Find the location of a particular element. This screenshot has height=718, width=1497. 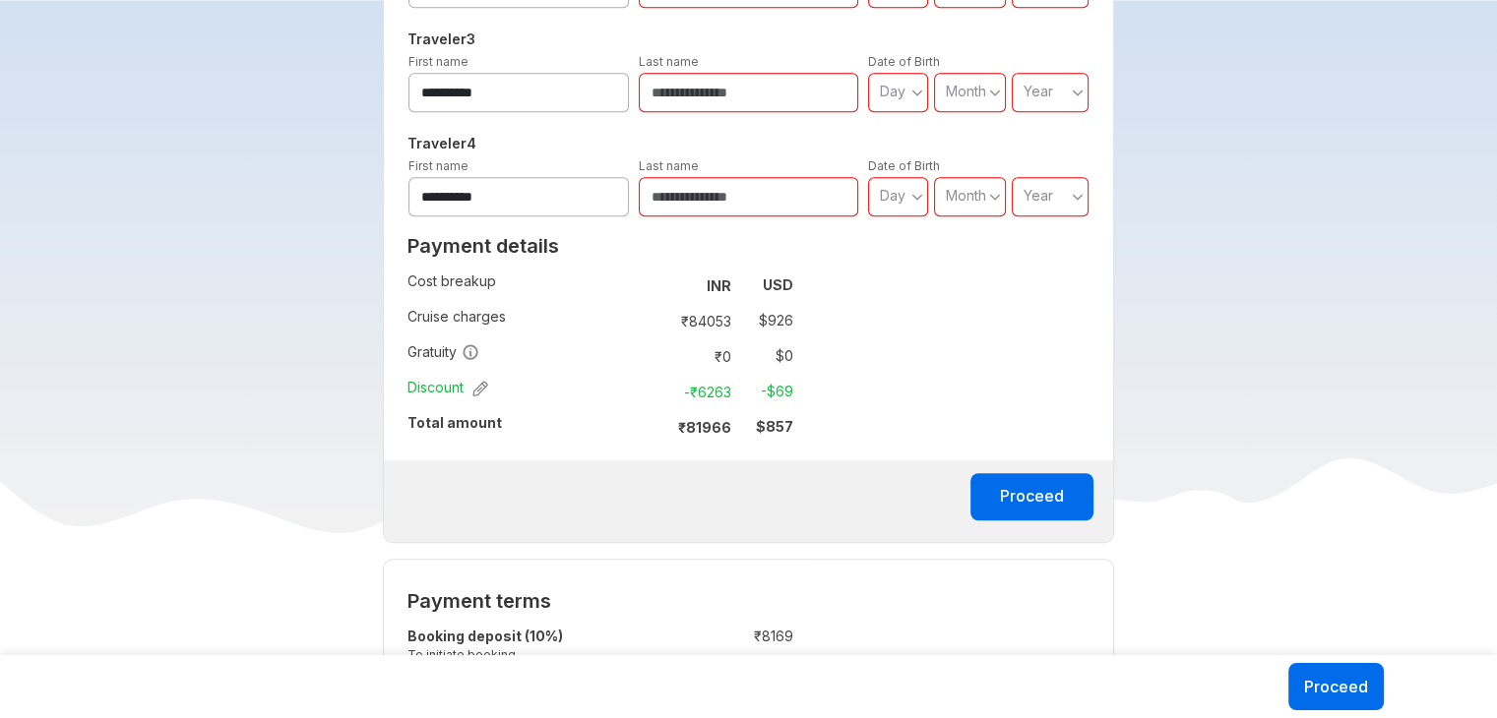

td: $ 926 is located at coordinates (766, 321).